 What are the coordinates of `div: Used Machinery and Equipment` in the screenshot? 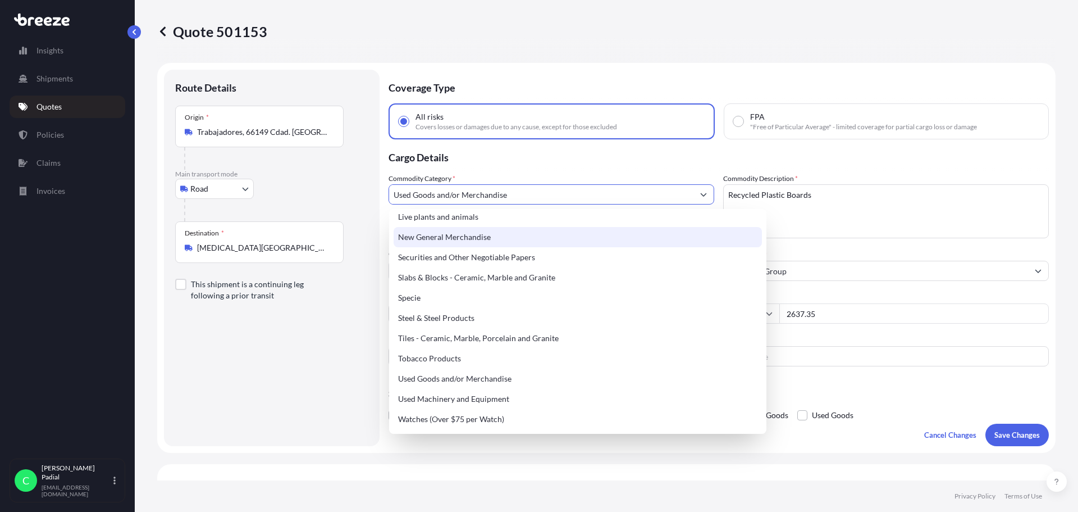 It's located at (578, 399).